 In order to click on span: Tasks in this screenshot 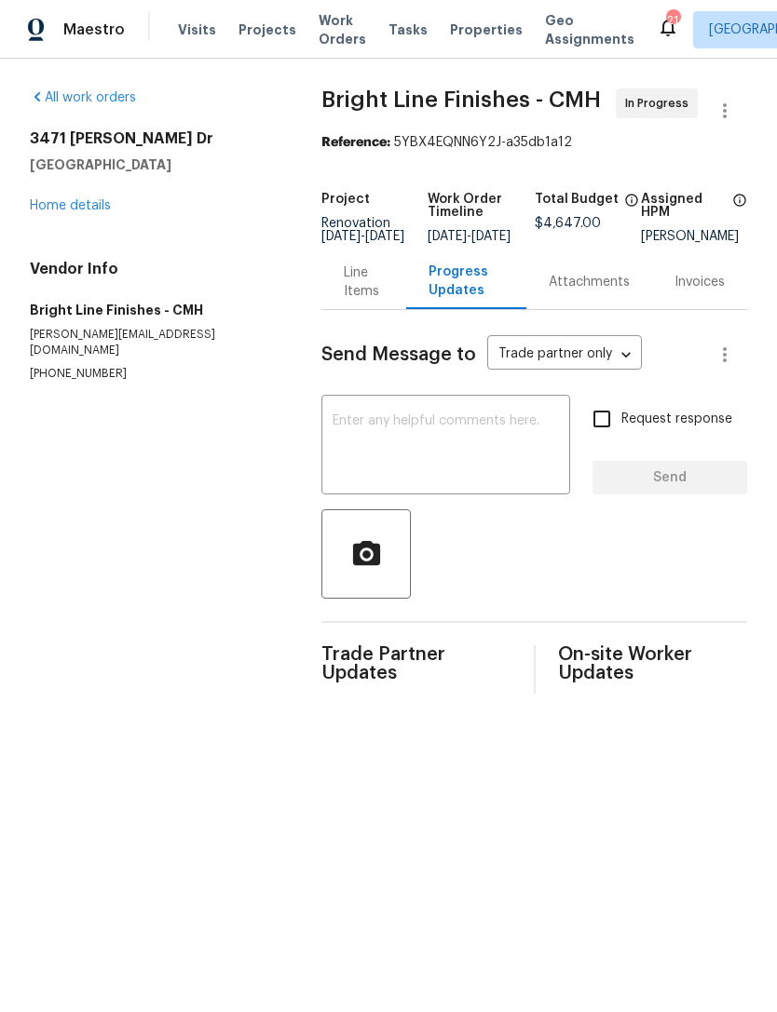, I will do `click(408, 30)`.